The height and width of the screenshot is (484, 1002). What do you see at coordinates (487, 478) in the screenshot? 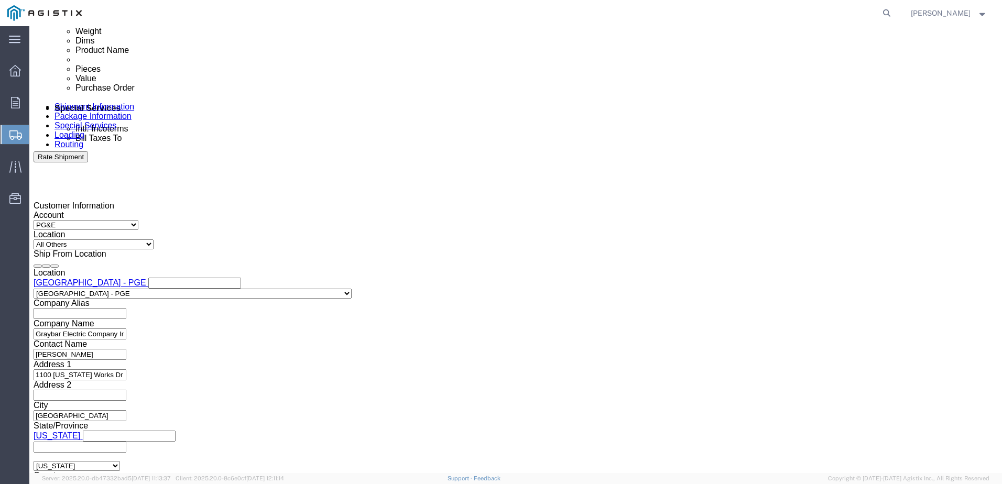
I see `a: Feedback` at bounding box center [487, 478].